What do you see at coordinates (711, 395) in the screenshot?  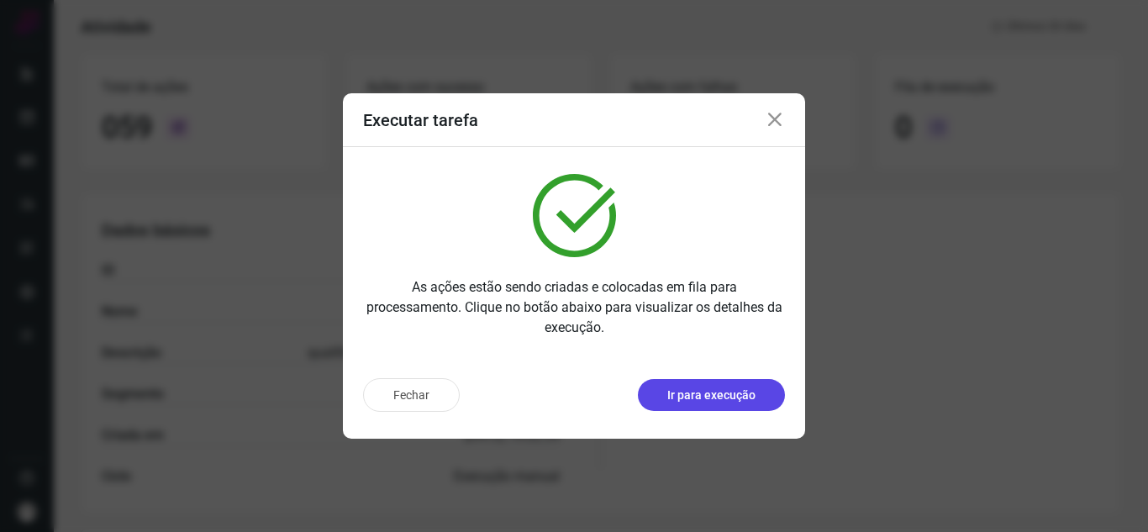 I see `p: Ir para execução` at bounding box center [711, 395].